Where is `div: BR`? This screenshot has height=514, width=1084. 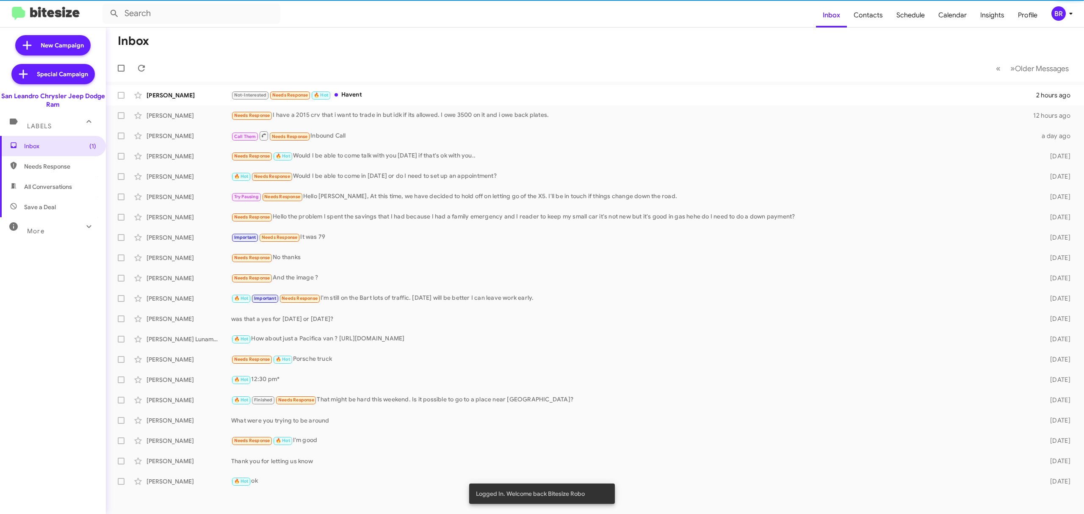 div: BR is located at coordinates (1058, 14).